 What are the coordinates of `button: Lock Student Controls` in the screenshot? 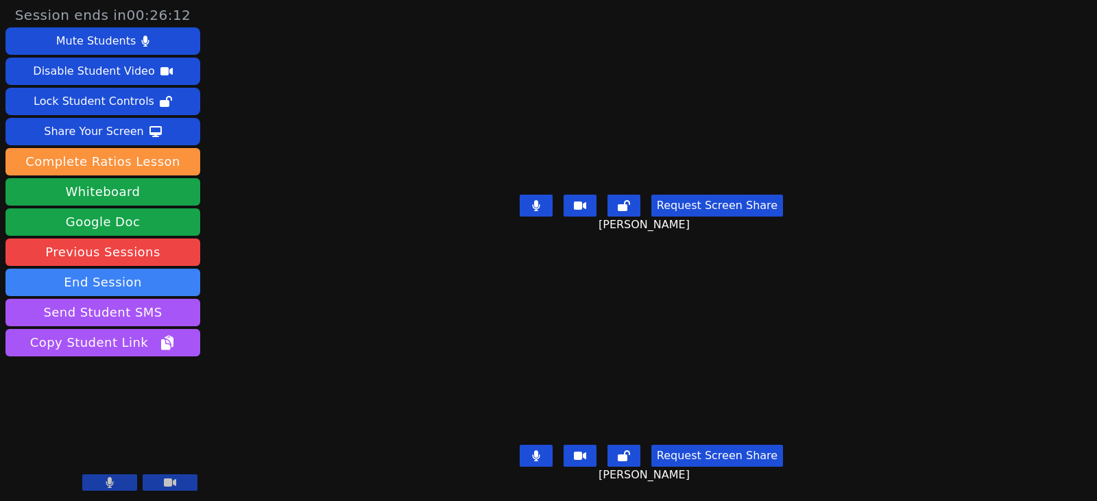 It's located at (103, 101).